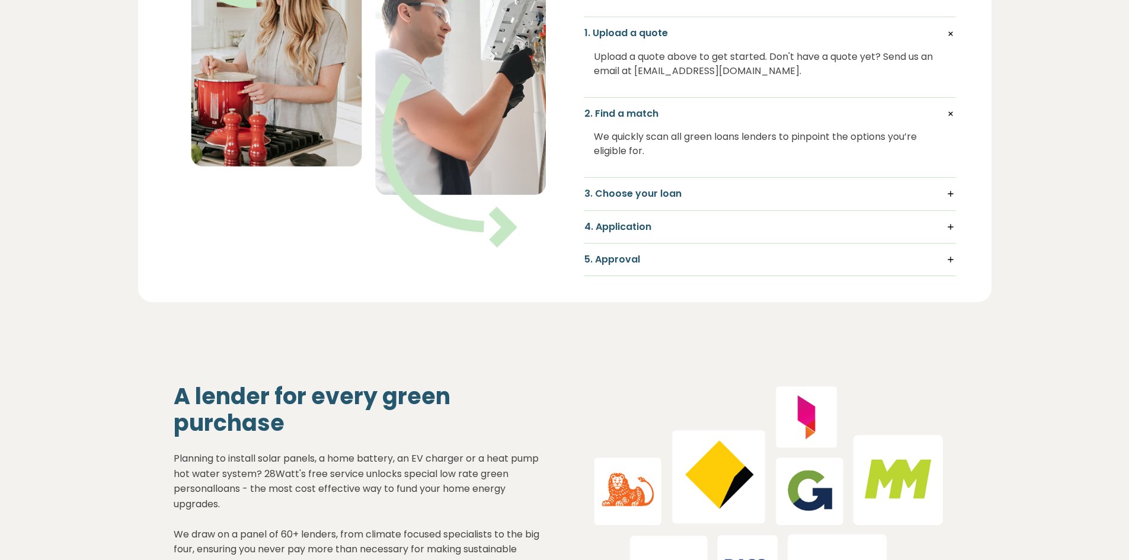 This screenshot has height=560, width=1129. What do you see at coordinates (770, 194) in the screenshot?
I see `h5: 3. Choose your loan` at bounding box center [770, 194].